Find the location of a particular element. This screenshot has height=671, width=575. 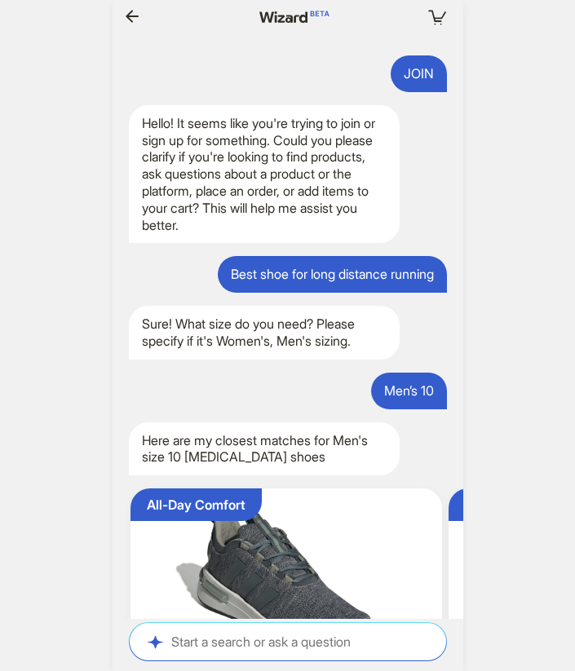

div: Hello! It seems like you're trying to join or sign up for something. Could you please clarify if ... is located at coordinates (264, 174).